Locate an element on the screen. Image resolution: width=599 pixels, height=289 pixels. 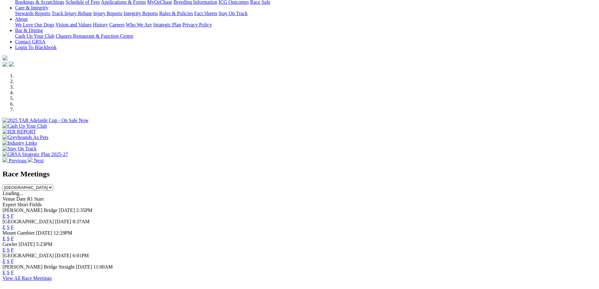
span: Fields is located at coordinates (35, 204).